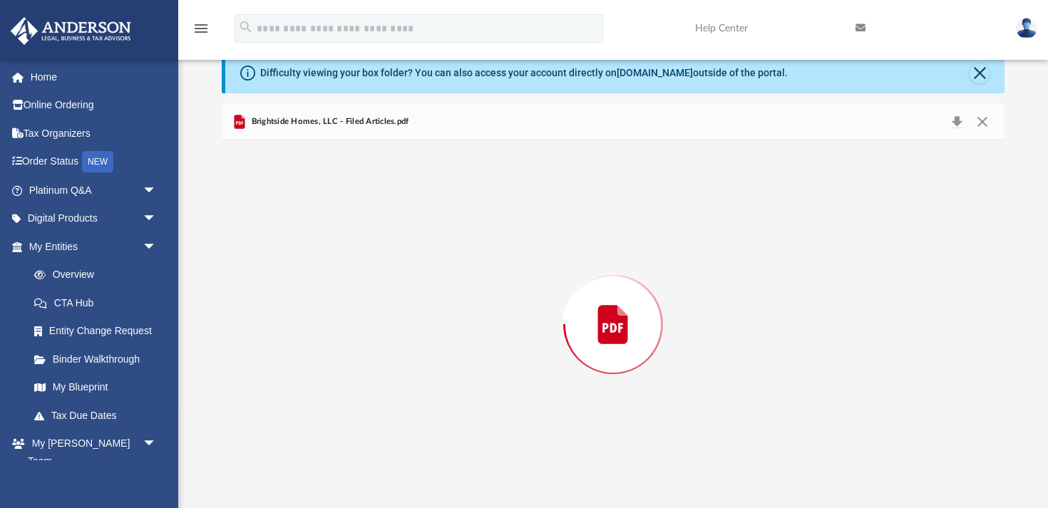 Image resolution: width=1048 pixels, height=508 pixels. What do you see at coordinates (99, 359) in the screenshot?
I see `a: Binder Walkthrough` at bounding box center [99, 359].